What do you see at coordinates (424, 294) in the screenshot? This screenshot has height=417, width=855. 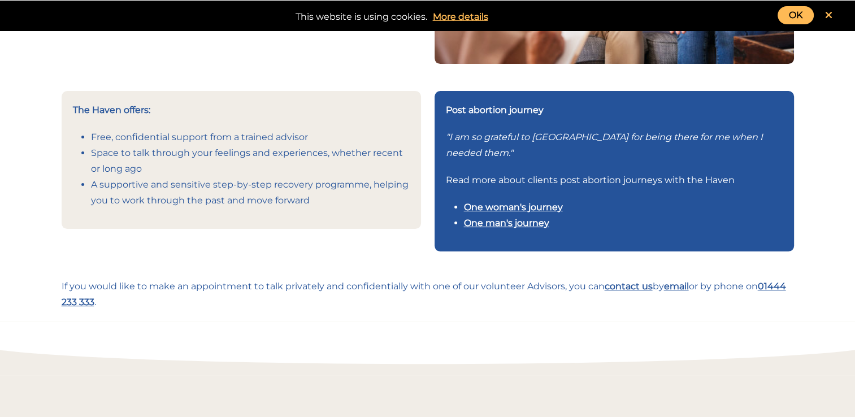 I see `a: 01444 233 333` at bounding box center [424, 294].